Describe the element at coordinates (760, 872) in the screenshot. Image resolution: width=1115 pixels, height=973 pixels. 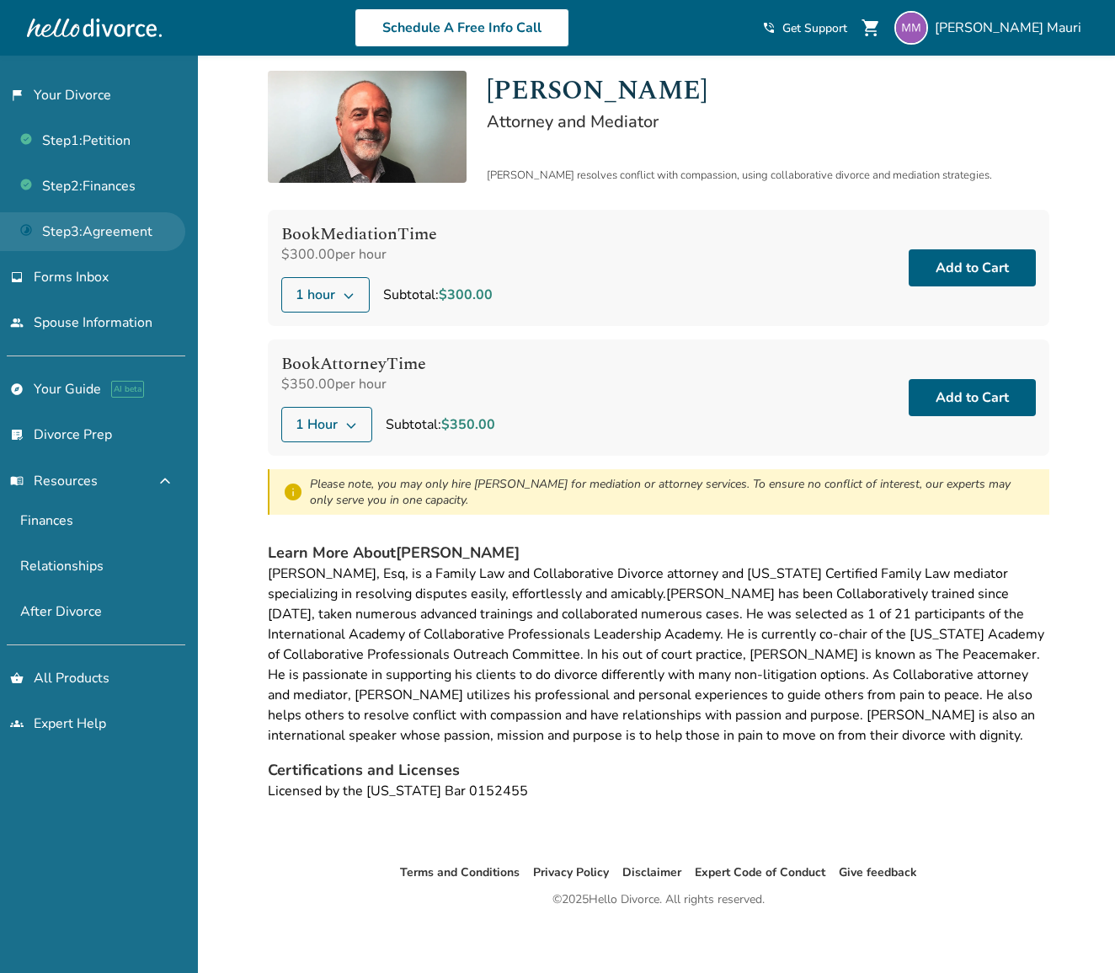
I see `a: Expert Code of Conduct` at that location.